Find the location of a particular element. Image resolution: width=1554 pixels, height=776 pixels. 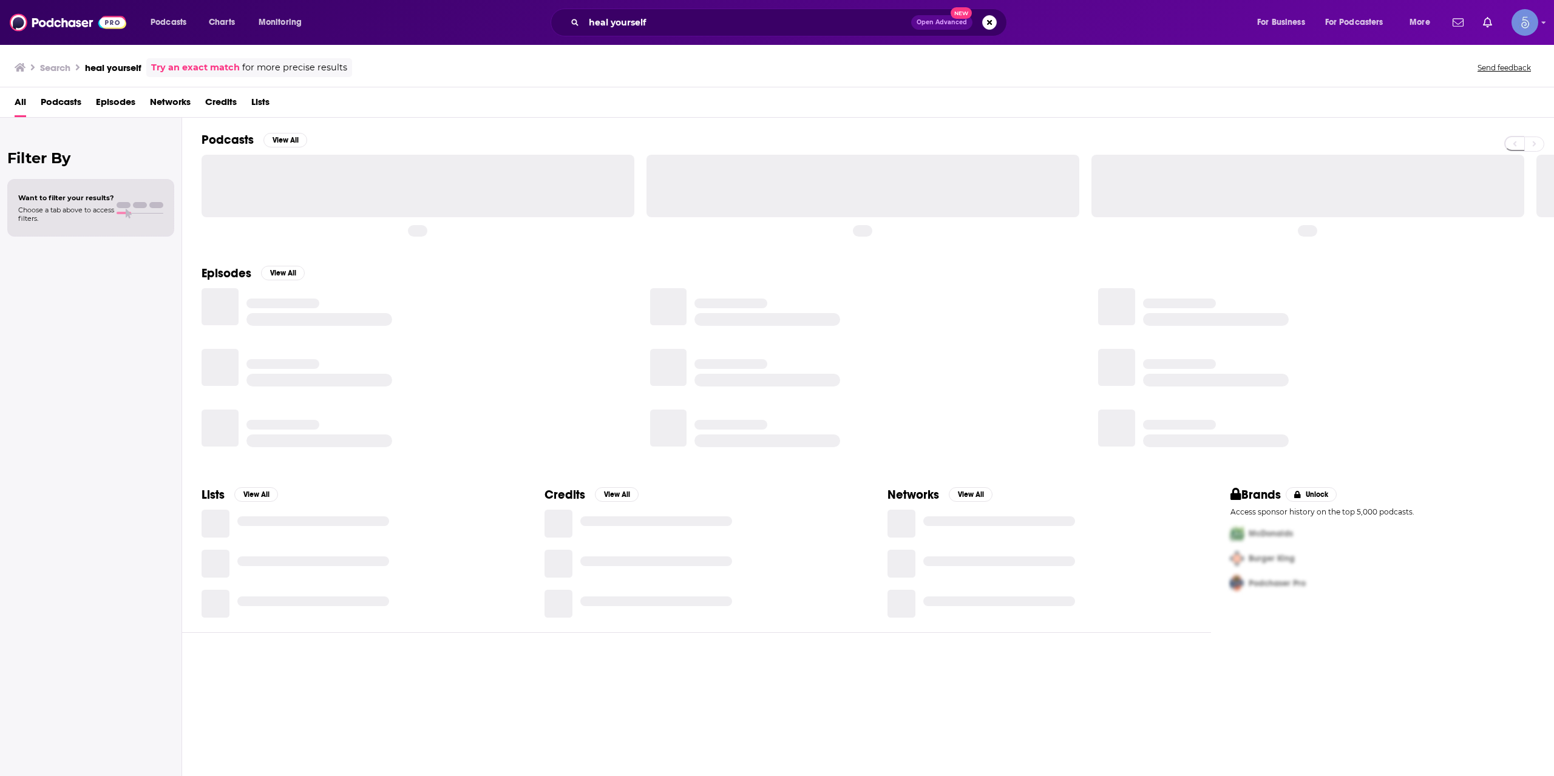

a: PodcastsView All is located at coordinates (254, 140).